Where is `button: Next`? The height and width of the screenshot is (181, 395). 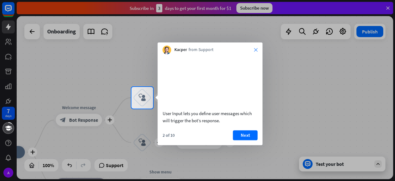
button: Next is located at coordinates (245, 135).